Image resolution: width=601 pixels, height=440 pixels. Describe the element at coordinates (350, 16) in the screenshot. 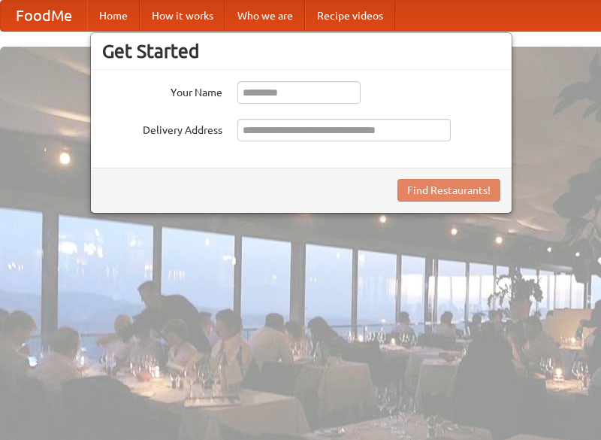

I see `a: Recipe videos` at that location.